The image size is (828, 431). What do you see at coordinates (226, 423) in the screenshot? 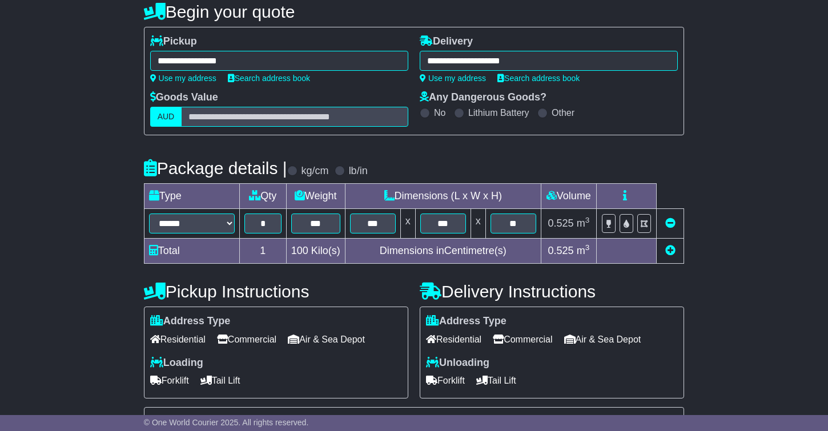
I see `span: © One World Courier 2025. All rights reserved.` at bounding box center [226, 423].